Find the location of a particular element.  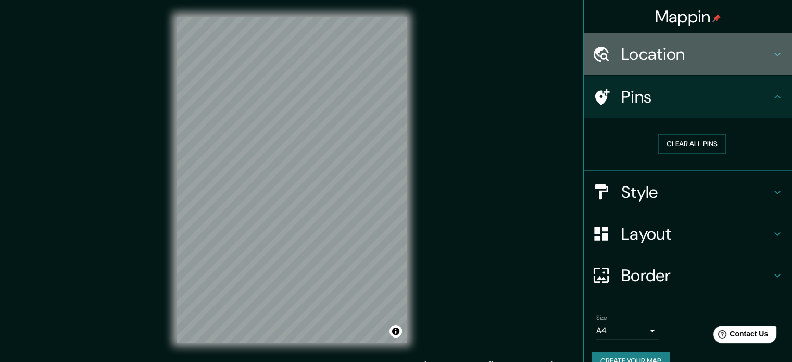

h4: Mappin is located at coordinates (687, 17).